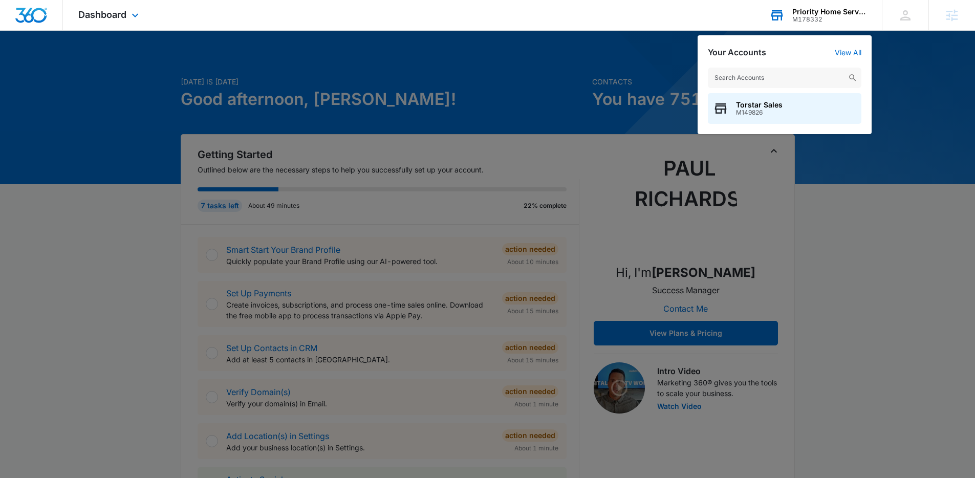  What do you see at coordinates (830, 12) in the screenshot?
I see `div: account name` at bounding box center [830, 12].